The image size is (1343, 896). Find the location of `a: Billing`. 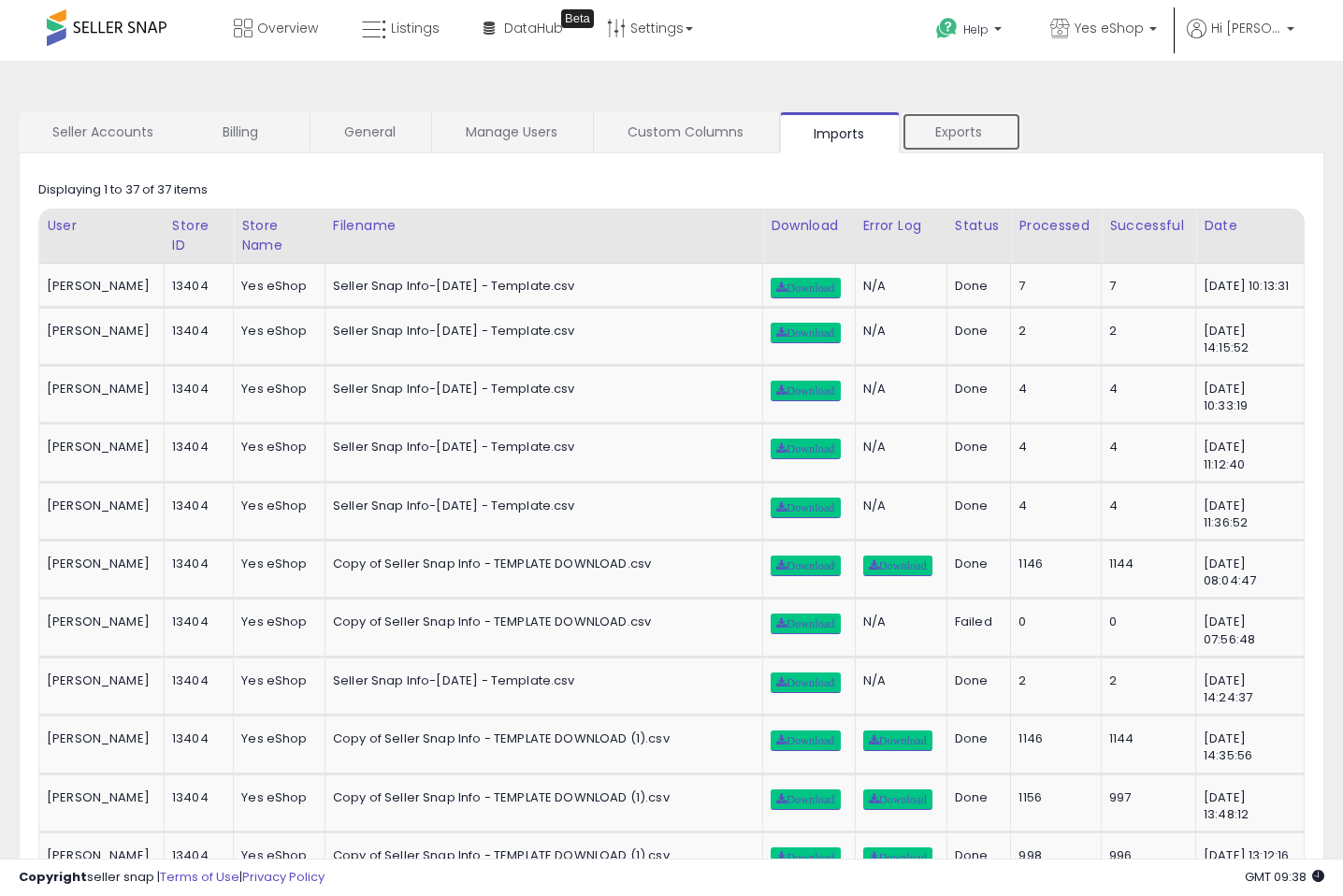

a: Billing is located at coordinates (247, 131).